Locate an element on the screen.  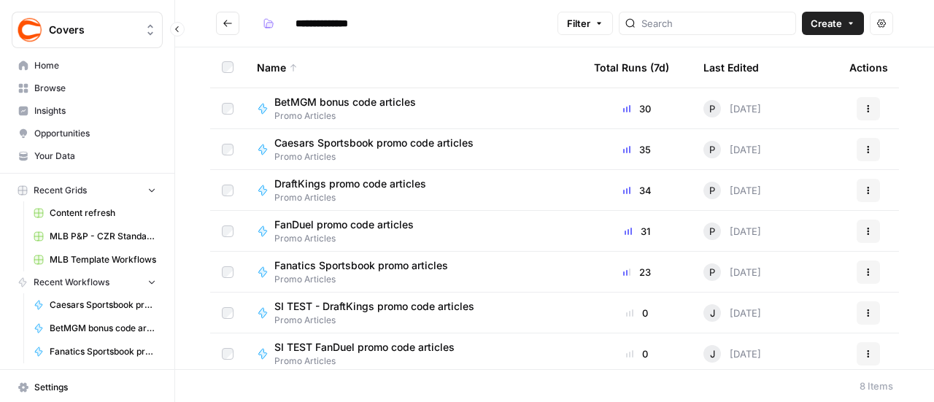
a: MLB Template Workflows is located at coordinates (95, 260).